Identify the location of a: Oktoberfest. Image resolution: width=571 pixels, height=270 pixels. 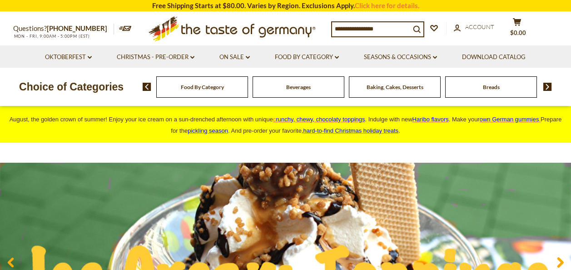
(68, 57).